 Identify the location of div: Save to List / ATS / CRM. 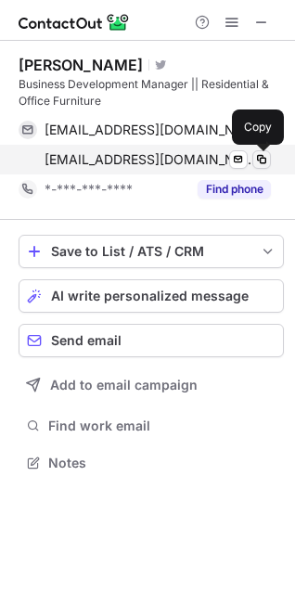
(151, 252).